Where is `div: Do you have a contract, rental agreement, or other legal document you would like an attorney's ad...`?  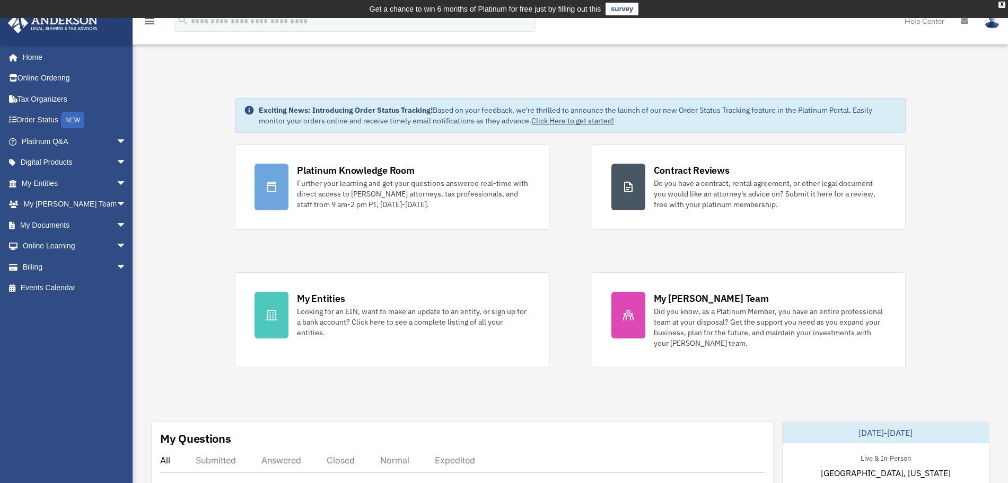
div: Do you have a contract, rental agreement, or other legal document you would like an attorney's ad... is located at coordinates (770, 194).